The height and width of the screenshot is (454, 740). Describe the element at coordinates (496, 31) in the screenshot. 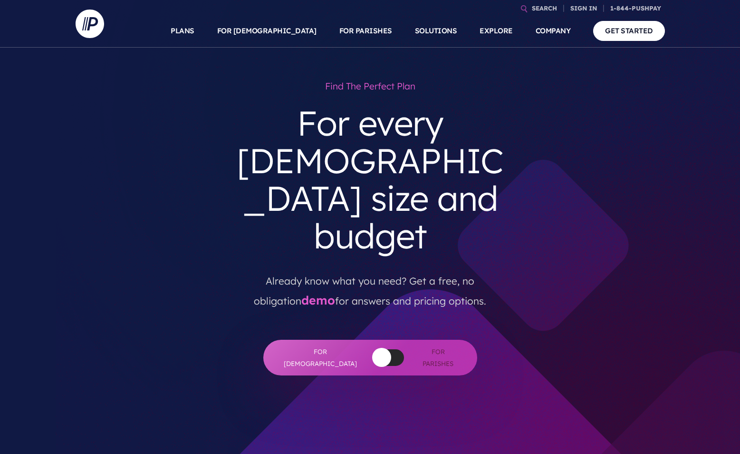

I see `a: EXPLORE` at that location.